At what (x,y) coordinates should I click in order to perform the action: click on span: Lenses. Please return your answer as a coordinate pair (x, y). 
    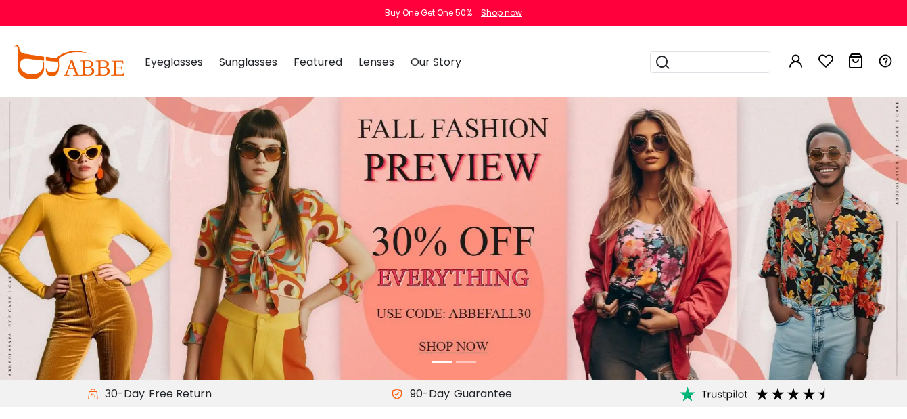
    Looking at the image, I should click on (376, 62).